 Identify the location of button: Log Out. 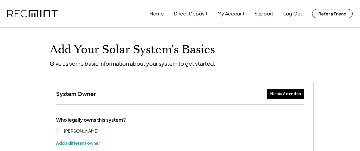
(293, 14).